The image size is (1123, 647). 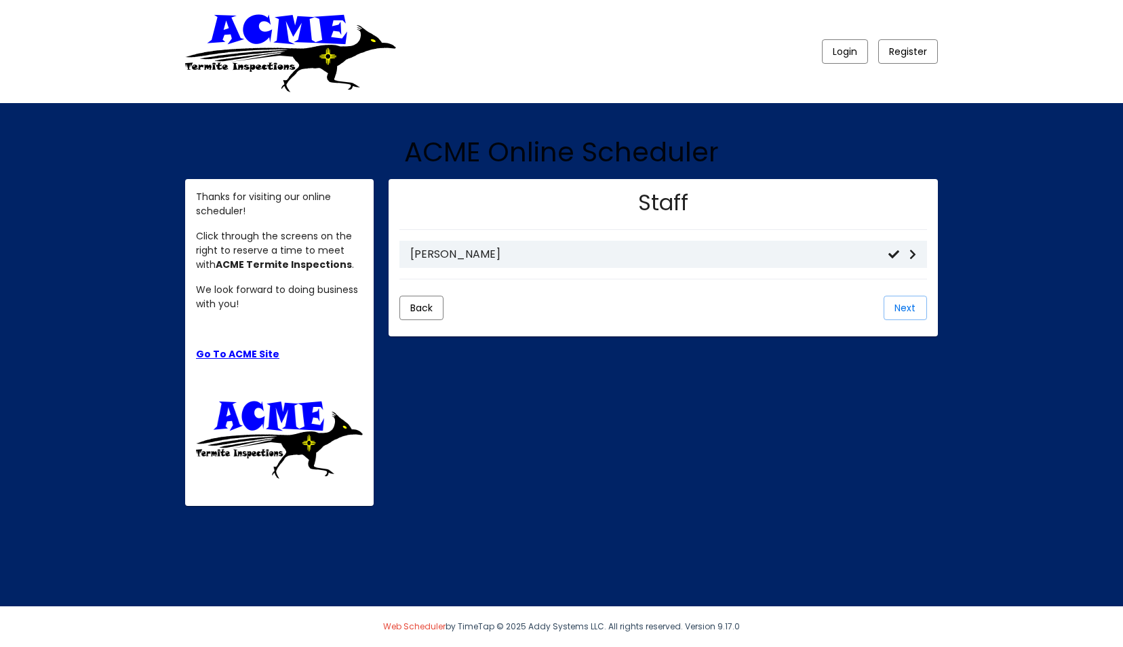 What do you see at coordinates (905, 308) in the screenshot?
I see `span: Next` at bounding box center [905, 308].